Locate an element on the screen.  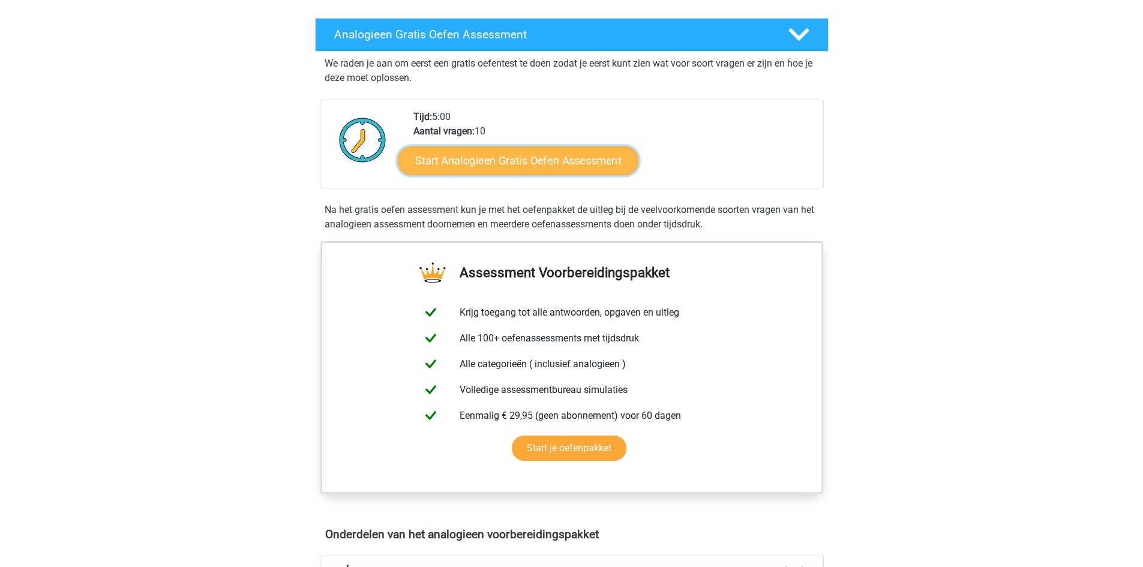
div: 5:00 10 is located at coordinates (613, 149).